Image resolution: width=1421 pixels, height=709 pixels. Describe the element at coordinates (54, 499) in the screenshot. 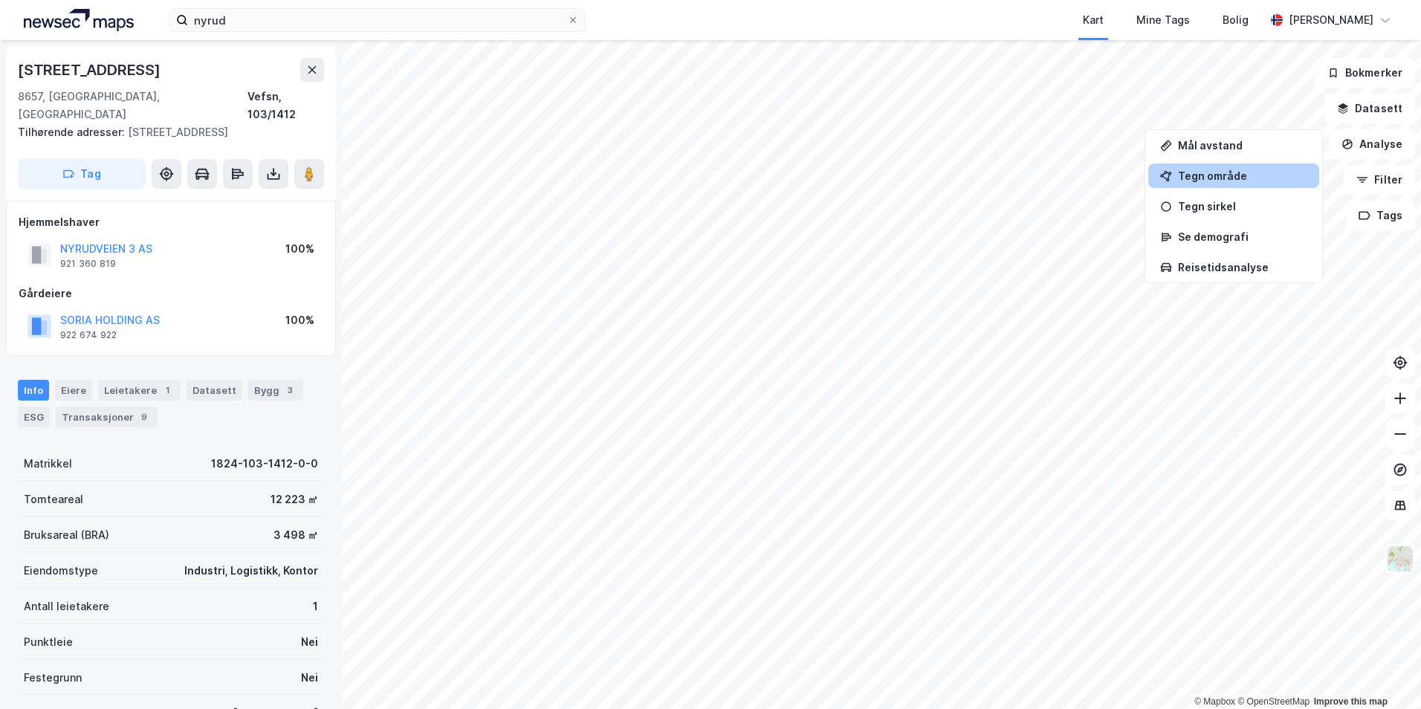

I see `div: Tomteareal` at that location.